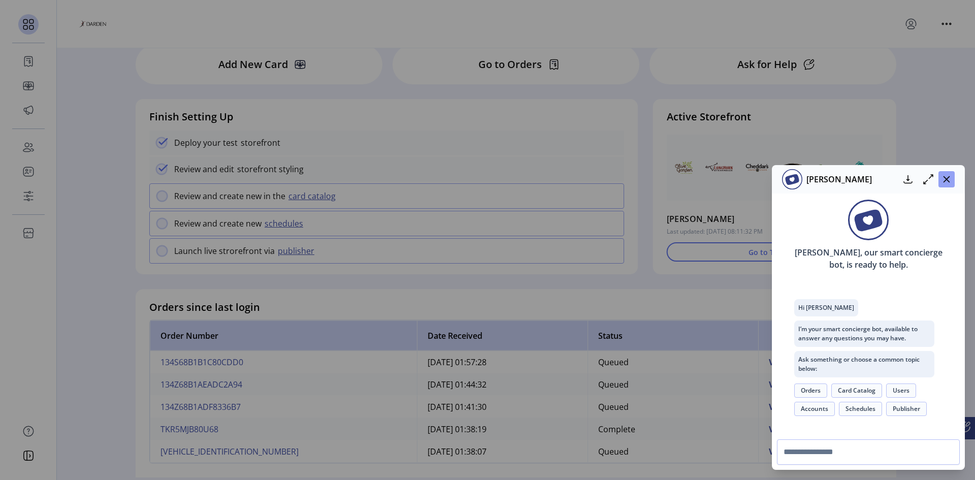  I want to click on button: Orders, so click(811, 391).